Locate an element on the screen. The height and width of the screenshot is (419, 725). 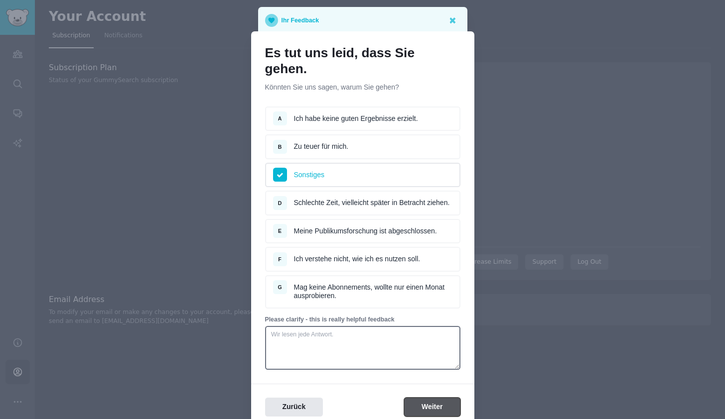
p: Ihr Feedback is located at coordinates (300, 20).